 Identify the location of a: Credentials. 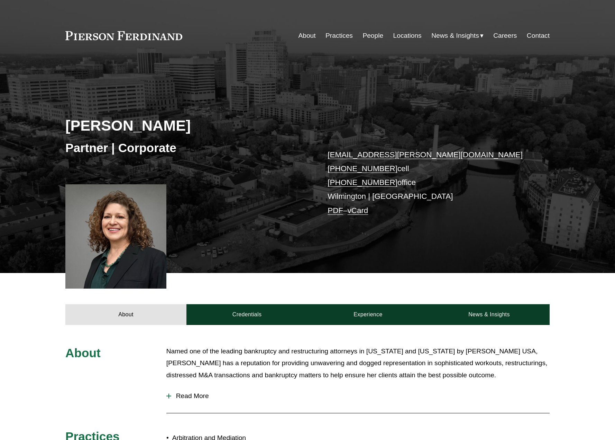
(247, 314).